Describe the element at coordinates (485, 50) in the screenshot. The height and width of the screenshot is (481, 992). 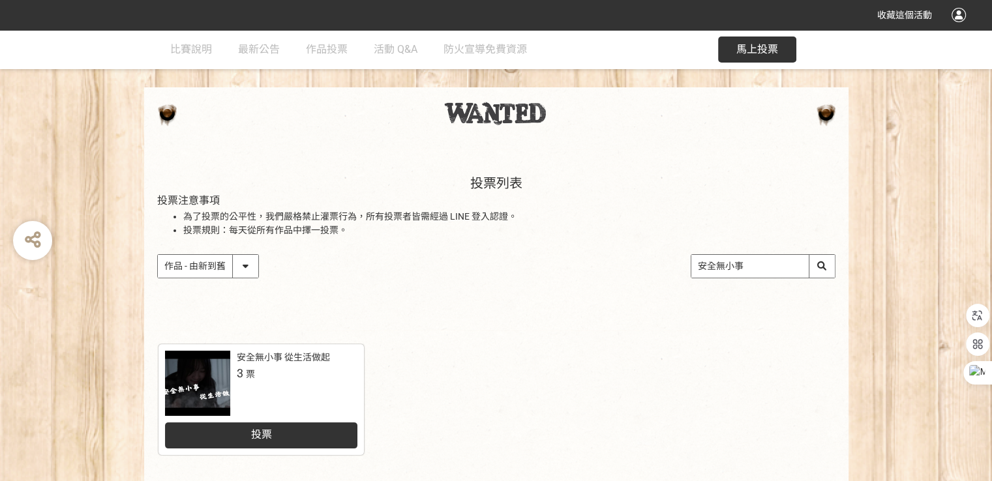
I see `a: 防火宣導免費資源` at that location.